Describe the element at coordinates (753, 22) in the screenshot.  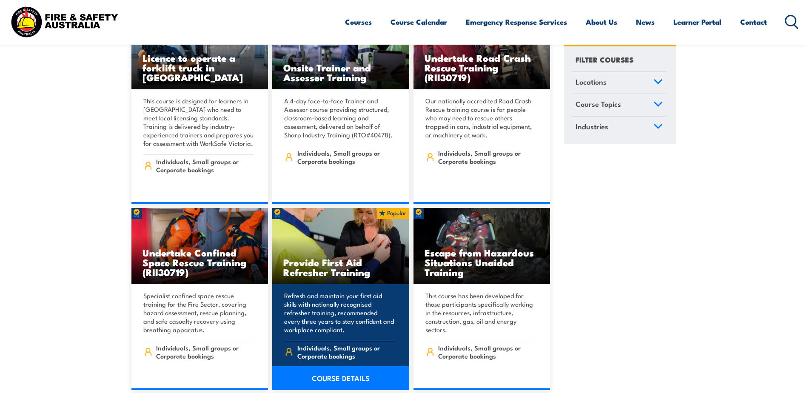
I see `a: Contact` at that location.